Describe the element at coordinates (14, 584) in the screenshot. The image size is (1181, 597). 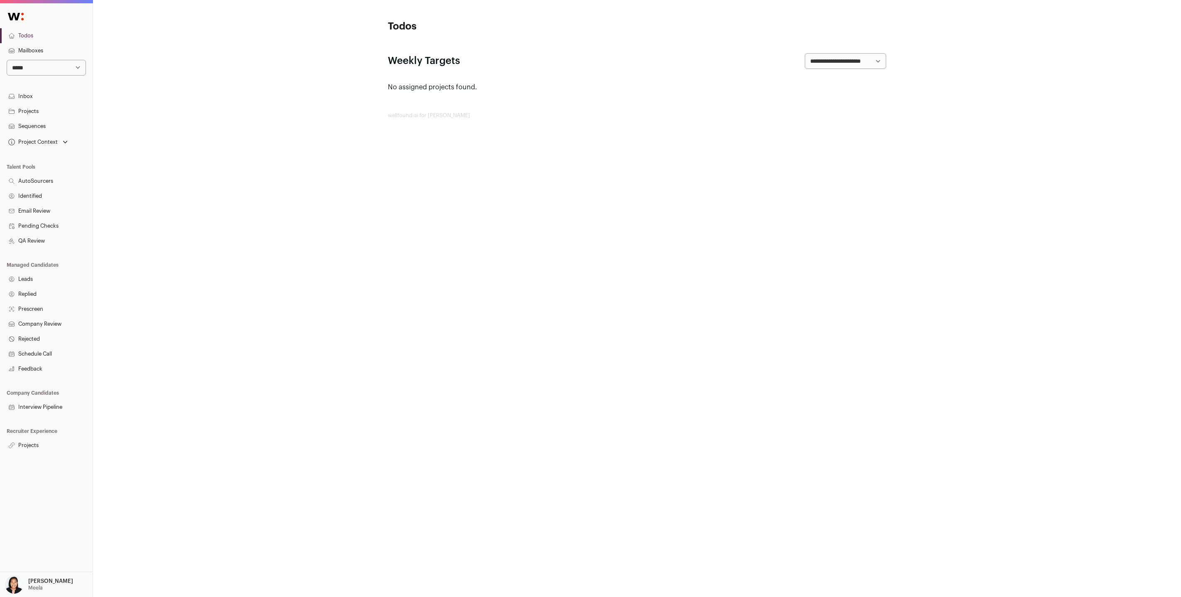
I see `img: 13709957-medium_jpg` at that location.